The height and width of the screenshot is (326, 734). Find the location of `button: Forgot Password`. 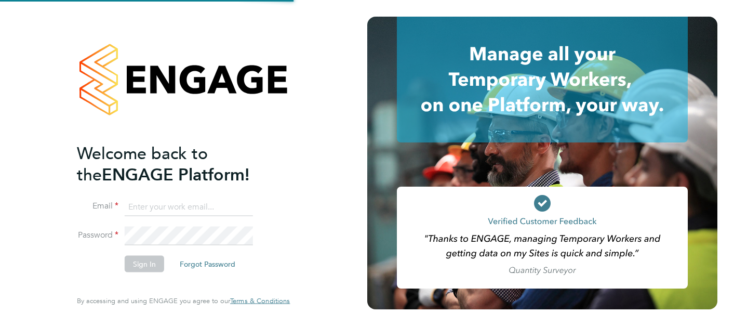

button: Forgot Password is located at coordinates (207, 264).